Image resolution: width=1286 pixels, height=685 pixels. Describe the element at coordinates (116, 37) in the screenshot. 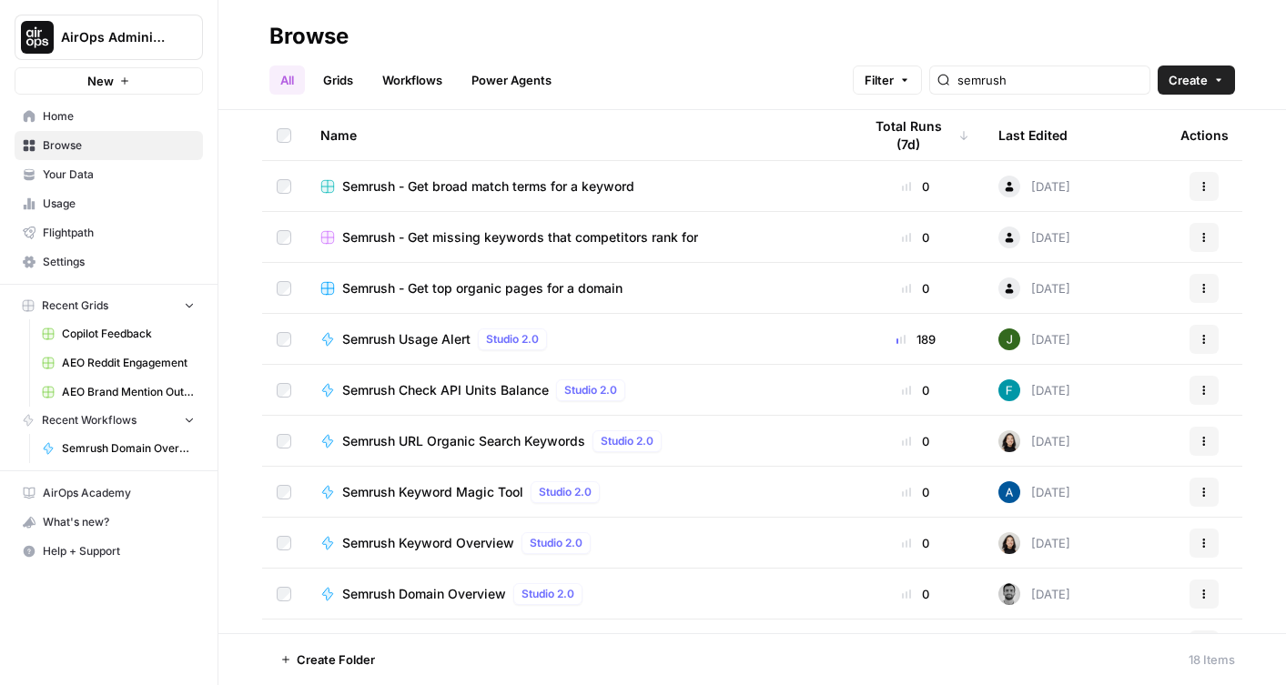

I see `span: AirOps Administrative` at that location.